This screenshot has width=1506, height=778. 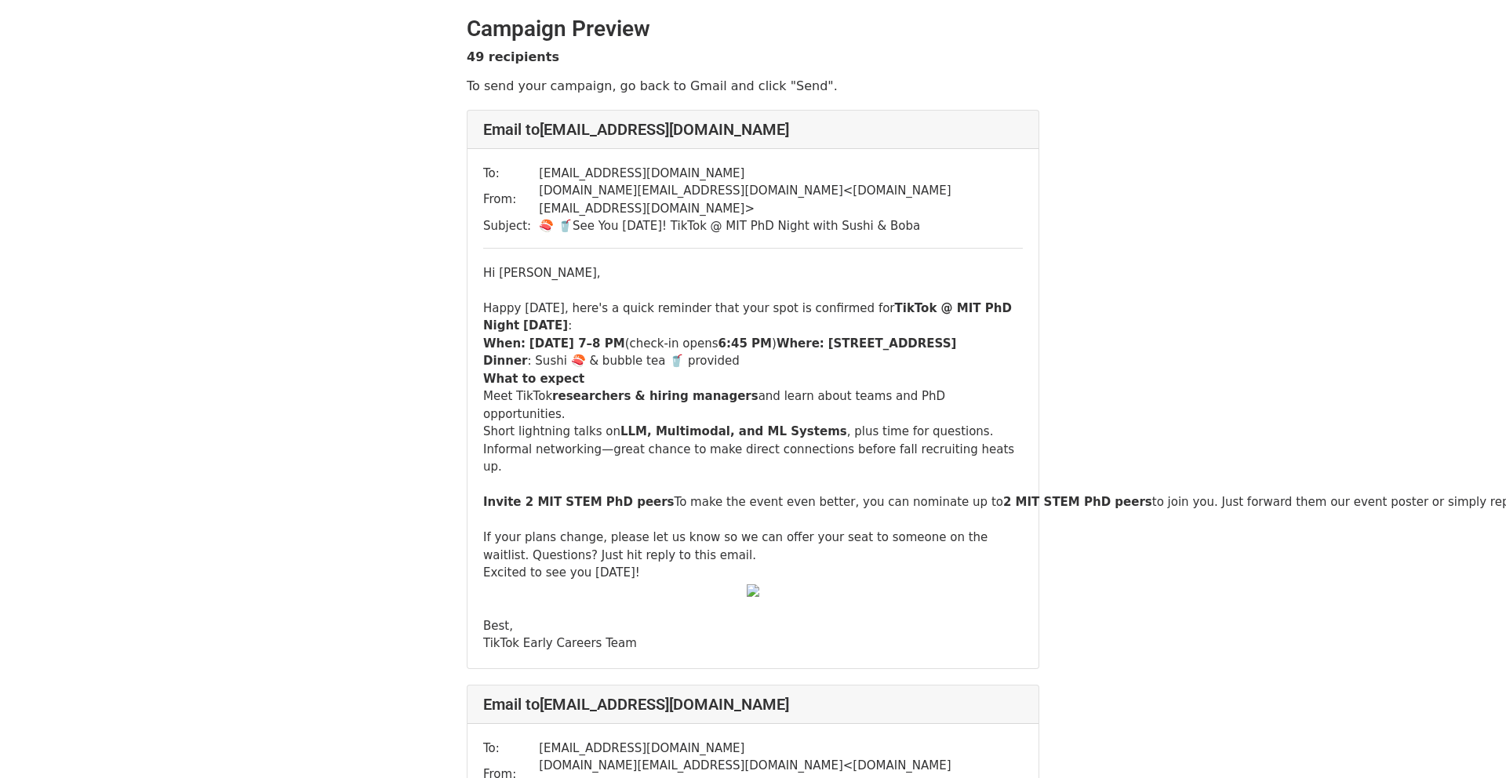 What do you see at coordinates (753, 431) in the screenshot?
I see `div: Short lightning talks on , plus time for questions.` at bounding box center [753, 431].